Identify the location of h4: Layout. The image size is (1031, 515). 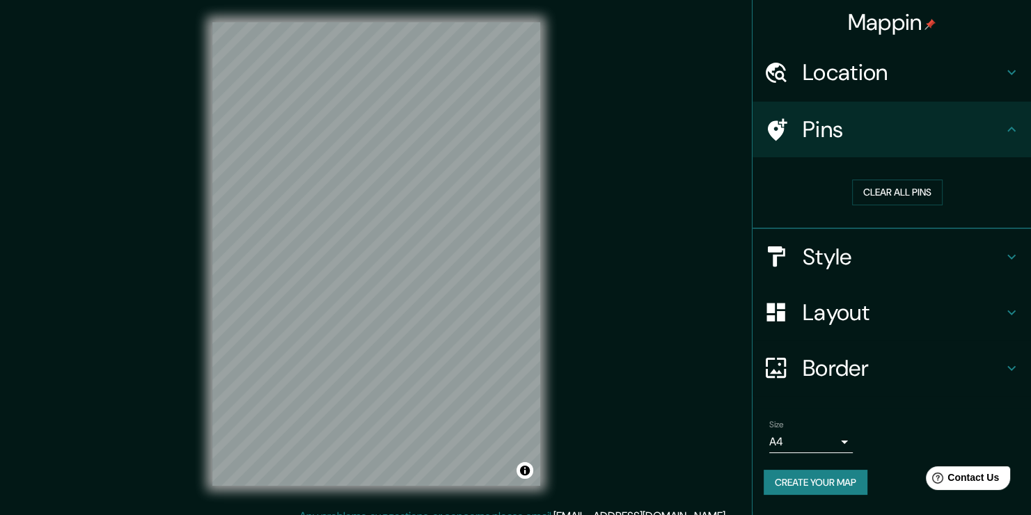
(903, 313).